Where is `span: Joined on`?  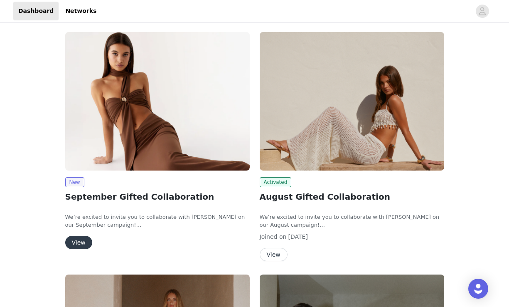 span: Joined on is located at coordinates (273, 236).